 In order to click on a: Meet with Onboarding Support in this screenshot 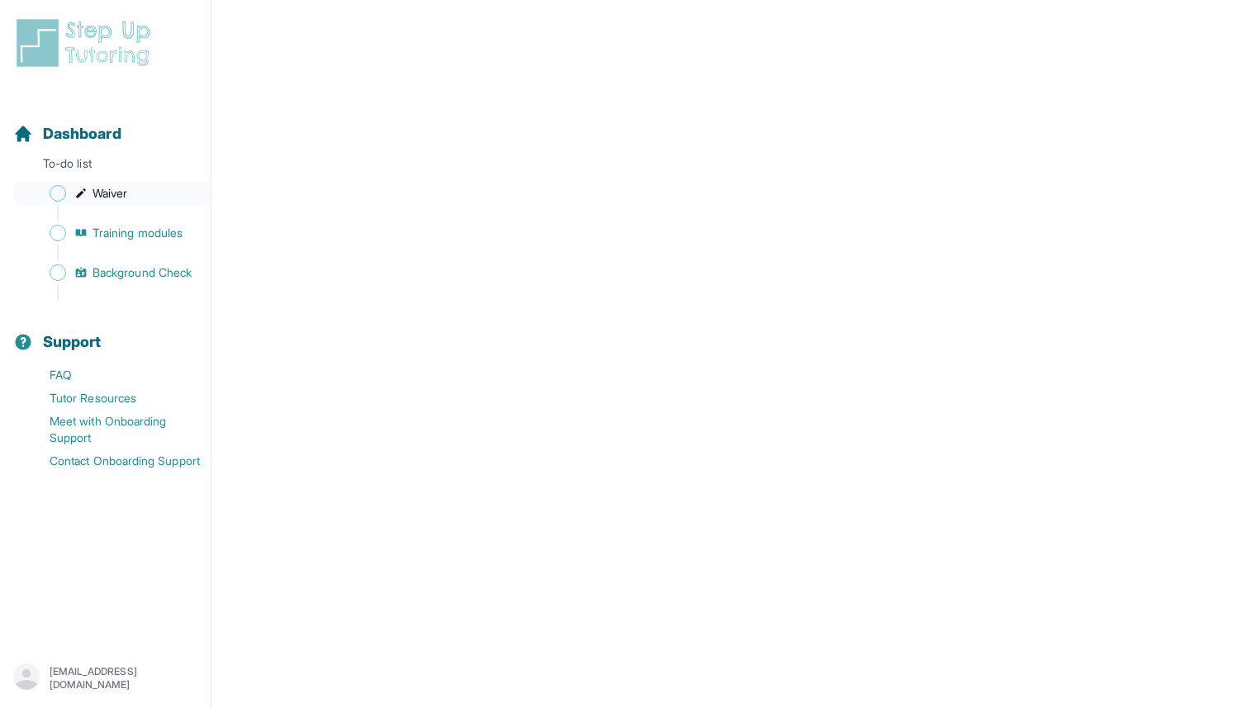, I will do `click(112, 430)`.